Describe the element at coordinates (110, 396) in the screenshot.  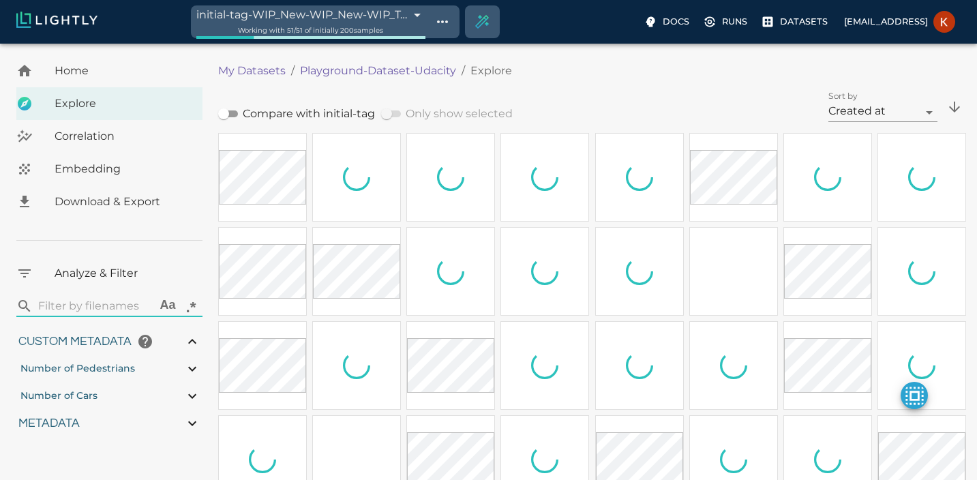
I see `div: Number of Cars` at that location.